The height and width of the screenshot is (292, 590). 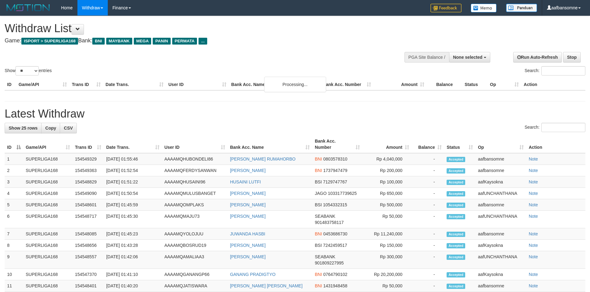 I want to click on td: 5, so click(x=14, y=205).